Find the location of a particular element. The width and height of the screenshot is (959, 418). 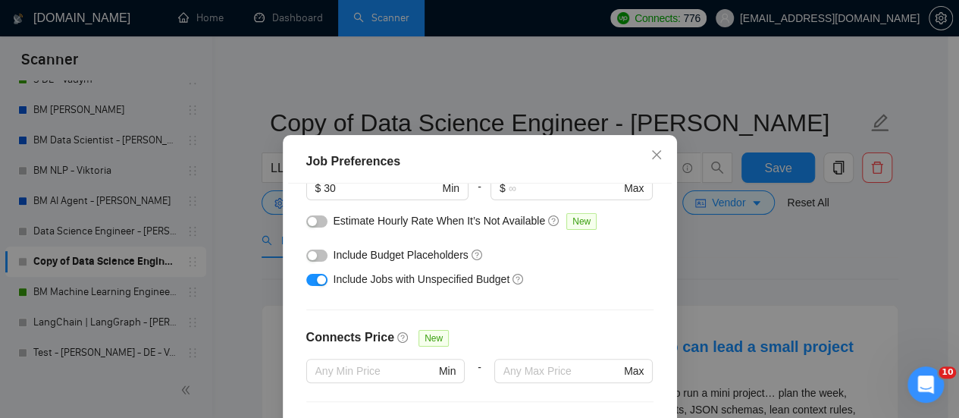

span: close is located at coordinates (657, 155).